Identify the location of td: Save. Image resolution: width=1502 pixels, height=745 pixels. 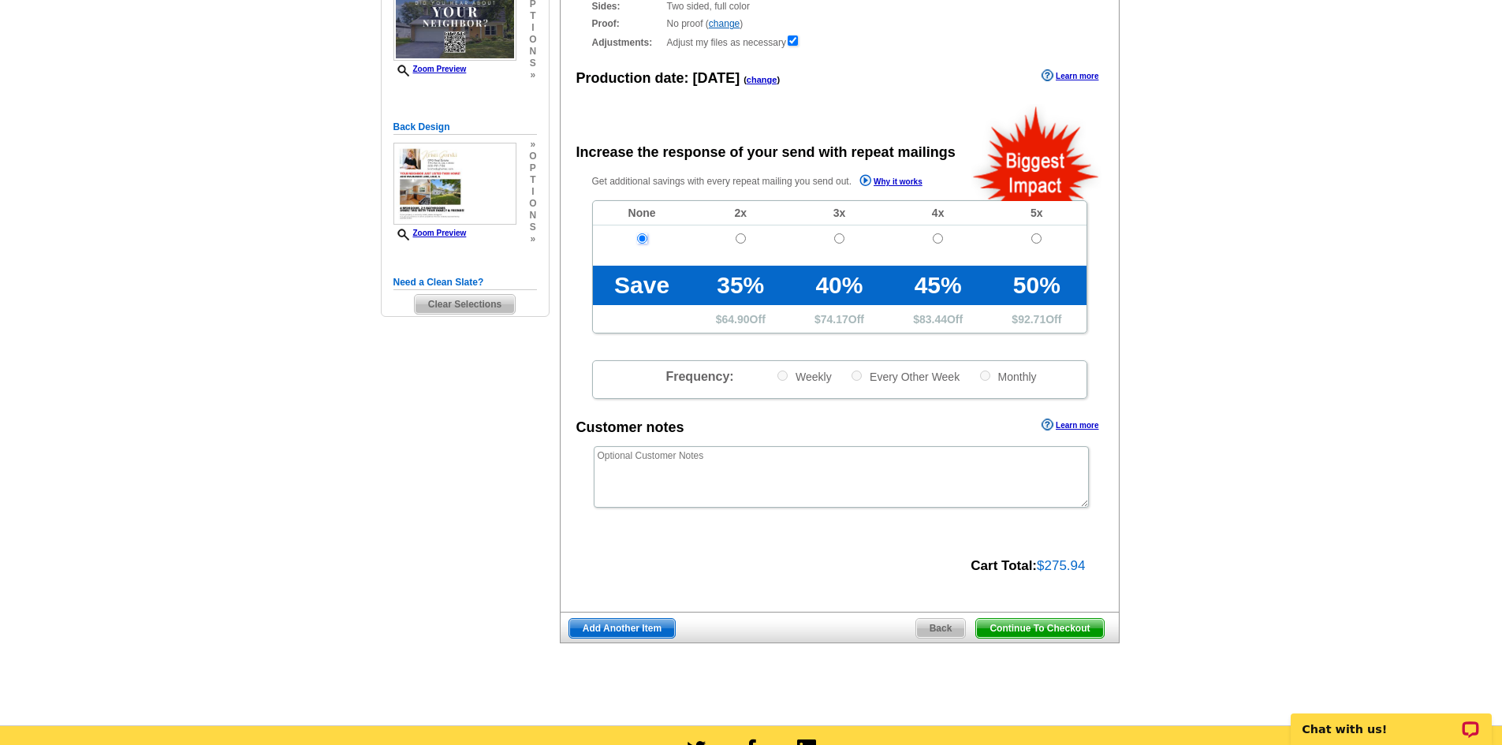
(642, 285).